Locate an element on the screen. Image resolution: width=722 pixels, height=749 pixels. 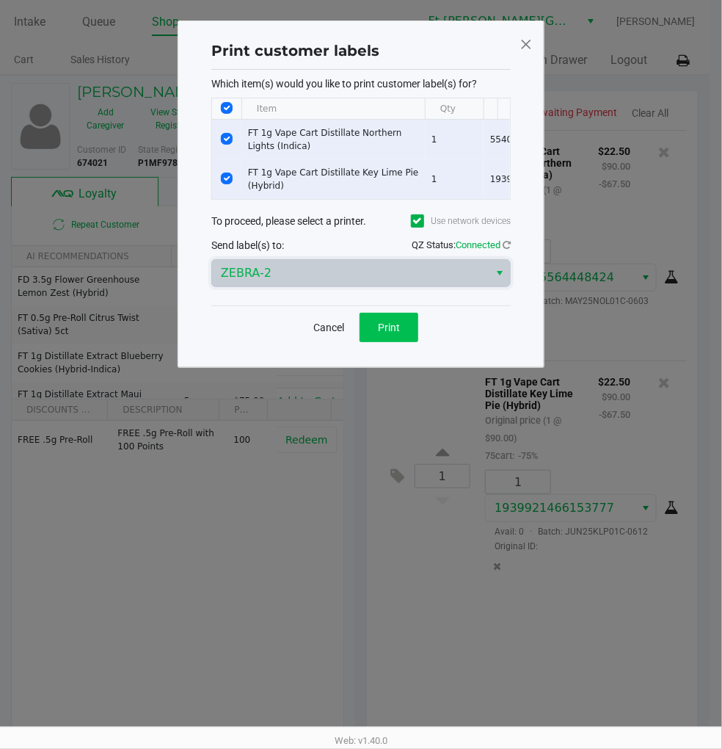
label: Use network devices is located at coordinates (461, 221).